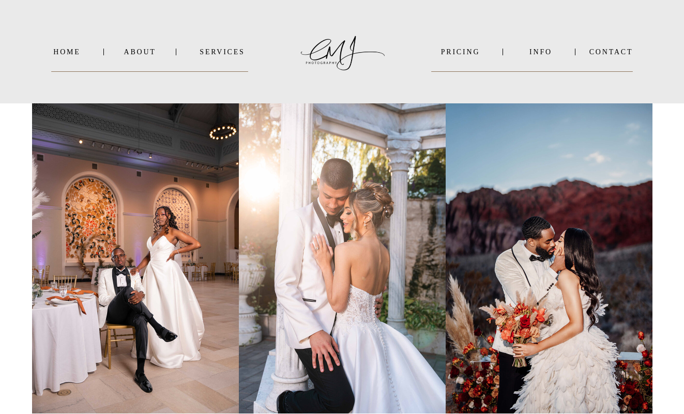  I want to click on a: SERVICES, so click(222, 52).